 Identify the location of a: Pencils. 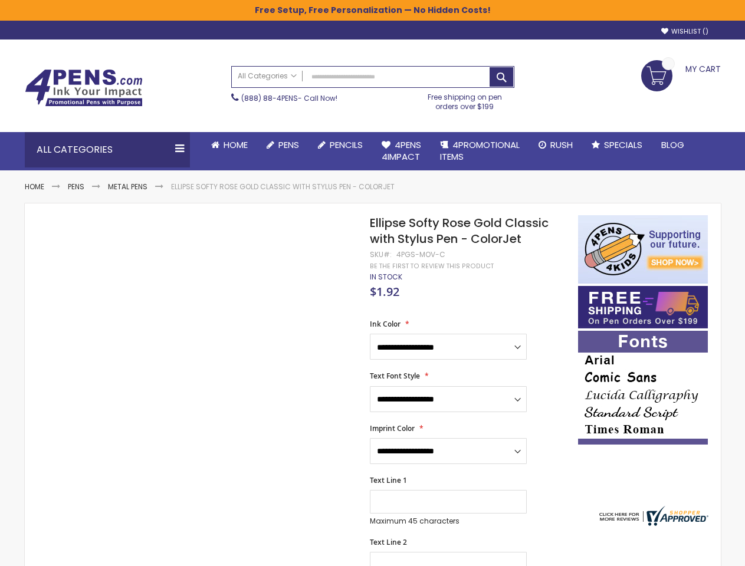
(340, 145).